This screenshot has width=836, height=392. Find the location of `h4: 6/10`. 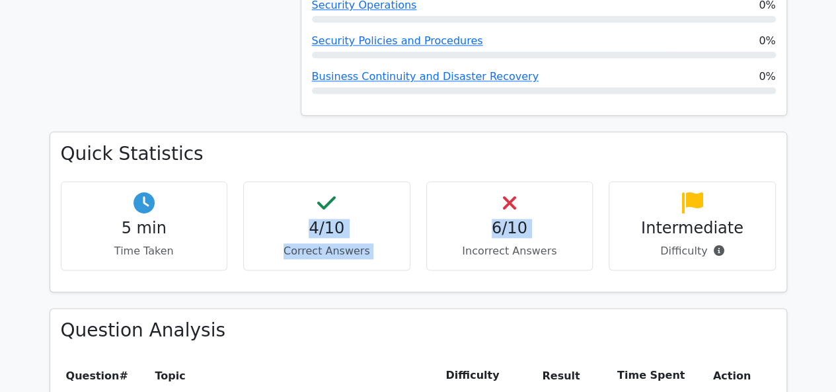

h4: 6/10 is located at coordinates (510, 228).